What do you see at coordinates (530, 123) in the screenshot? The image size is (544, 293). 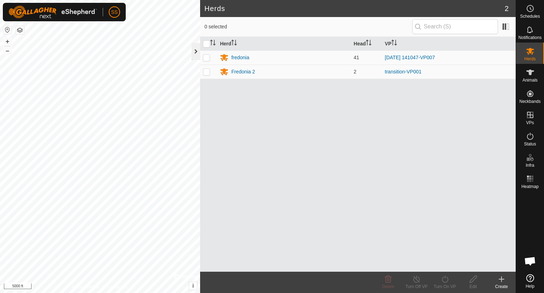 I see `span: VPs` at bounding box center [530, 123].